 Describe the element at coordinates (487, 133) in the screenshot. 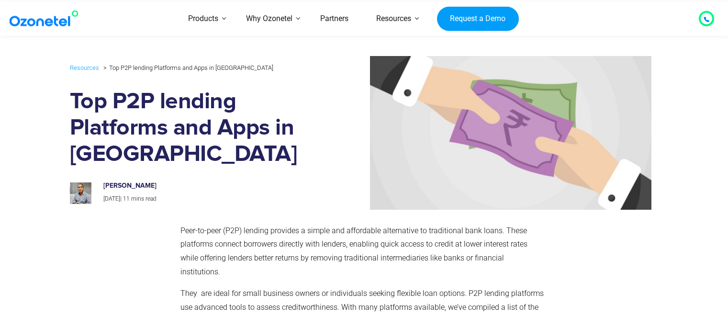

I see `img: peer-to-peer lending platforms` at that location.